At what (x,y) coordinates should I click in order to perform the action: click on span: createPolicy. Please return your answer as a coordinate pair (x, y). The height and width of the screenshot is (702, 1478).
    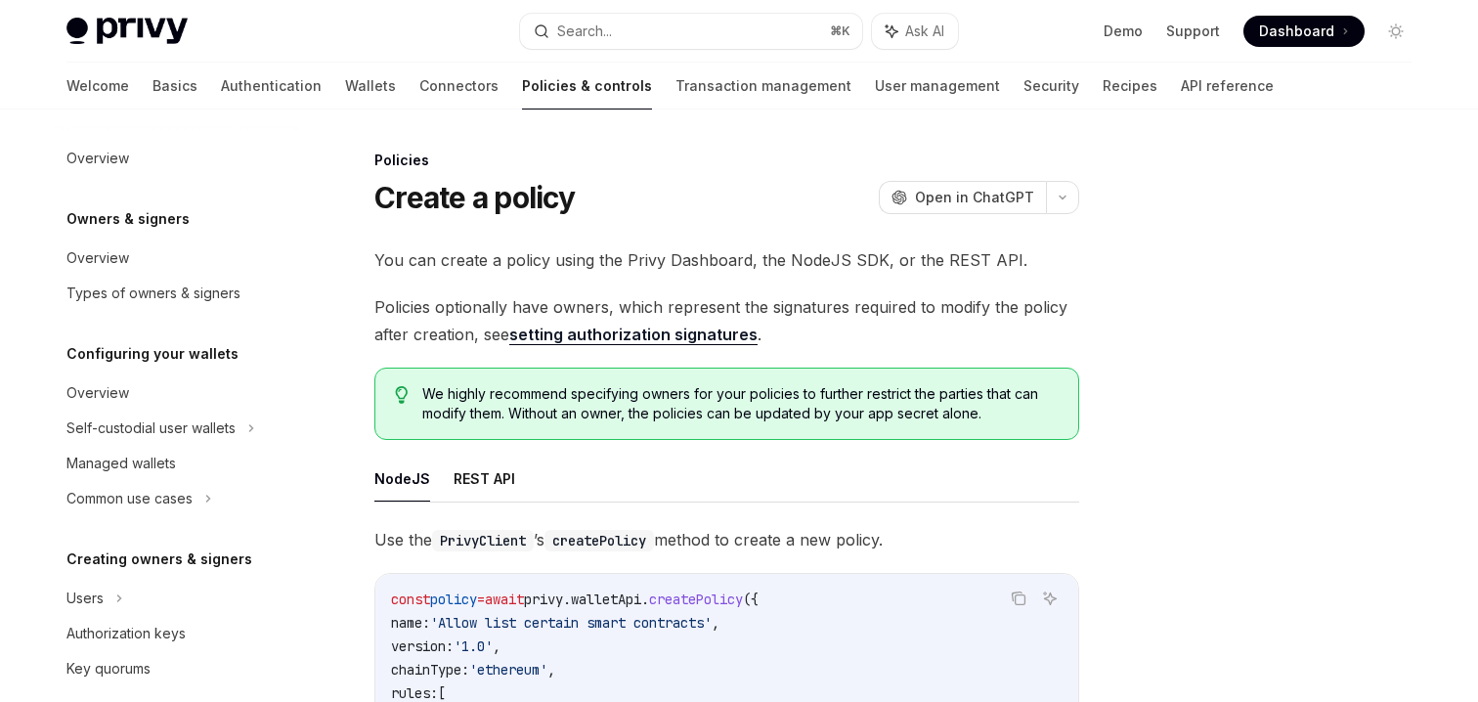
    Looking at the image, I should click on (696, 599).